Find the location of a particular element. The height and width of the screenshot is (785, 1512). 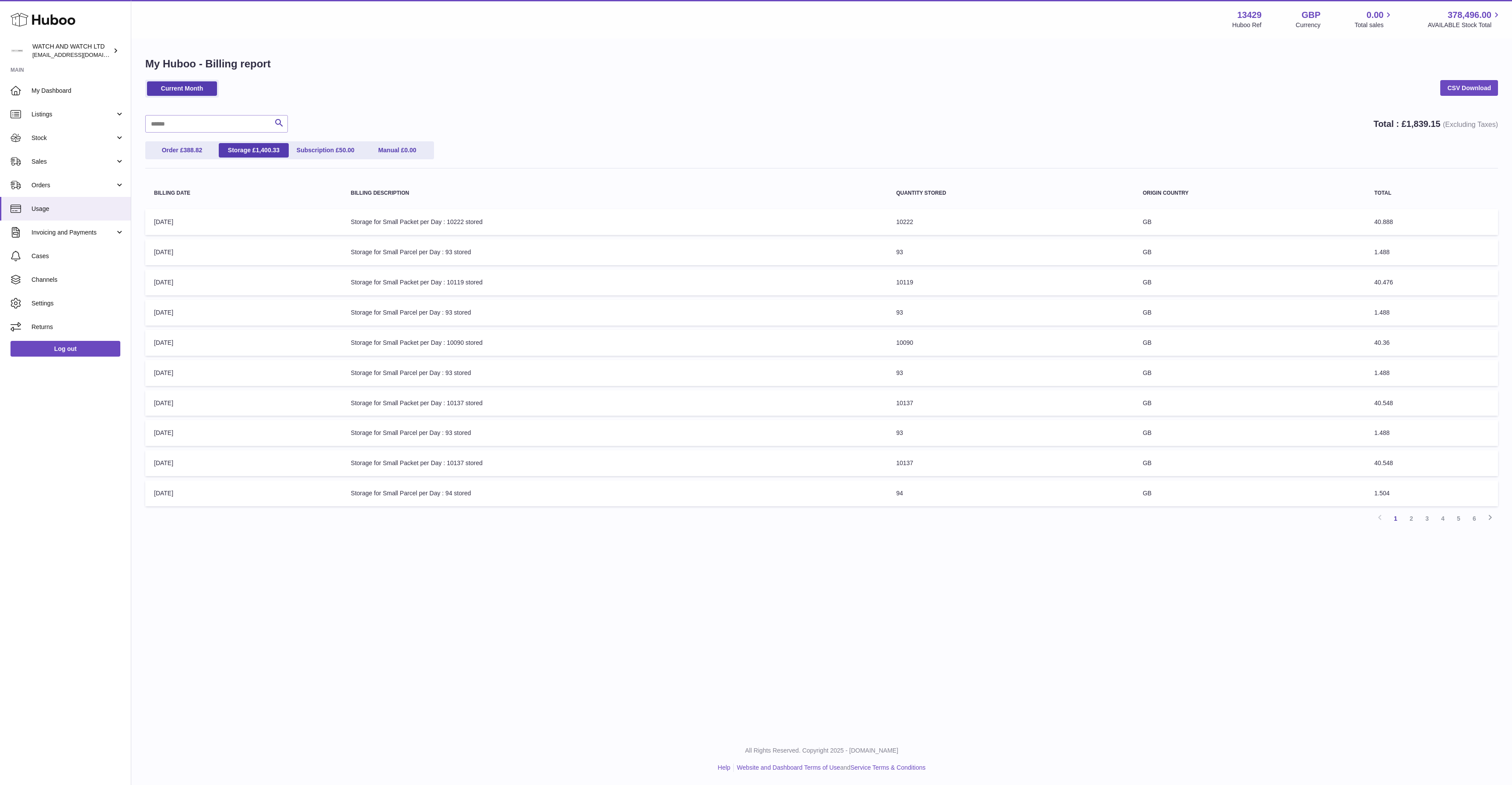

a: 0.00 Total sales is located at coordinates (1374, 20).